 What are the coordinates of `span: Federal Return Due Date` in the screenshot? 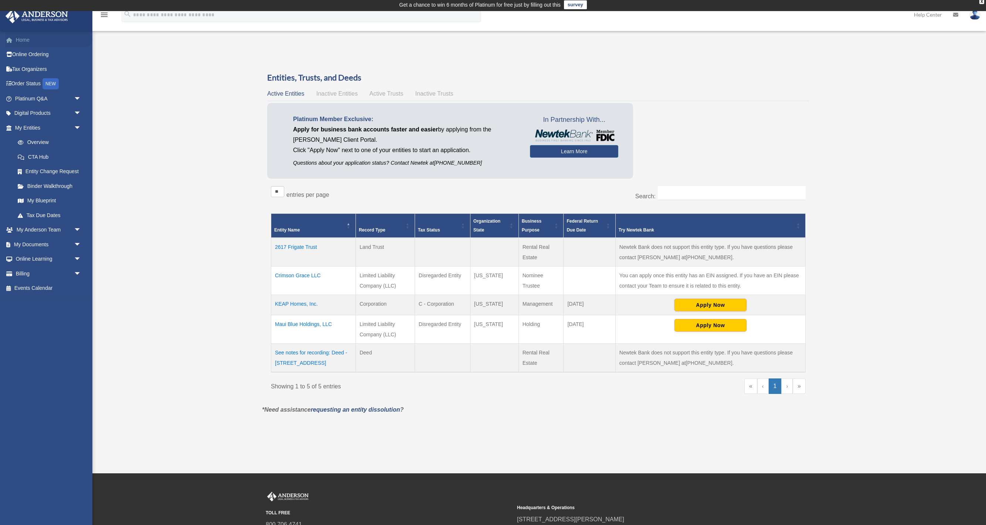 It's located at (582, 226).